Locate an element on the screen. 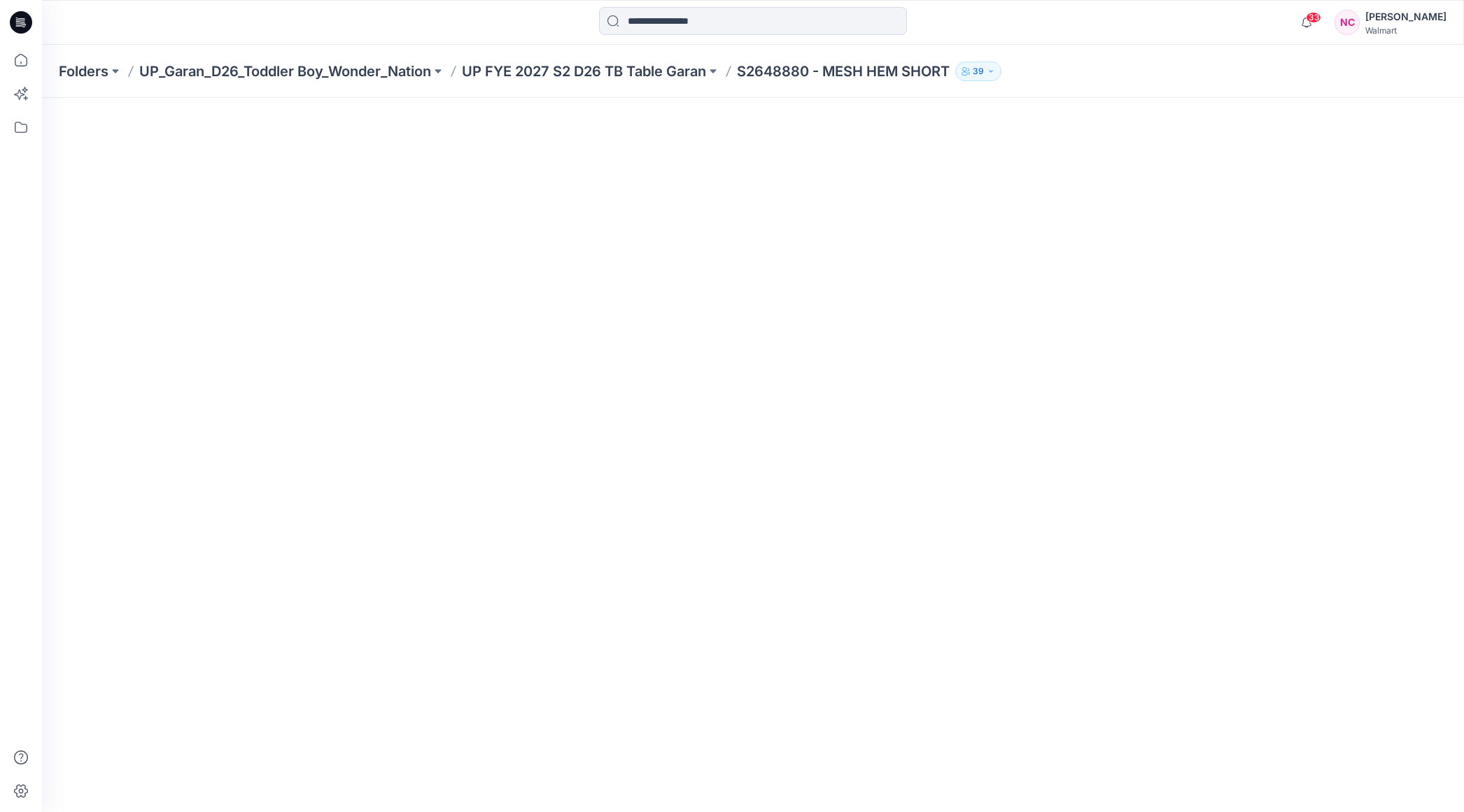  a: UP_Garan_D26_Toddler Boy_Wonder_Nation is located at coordinates (285, 71).